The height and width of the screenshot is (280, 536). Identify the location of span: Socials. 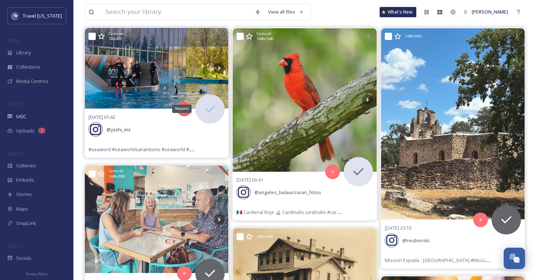
(24, 258).